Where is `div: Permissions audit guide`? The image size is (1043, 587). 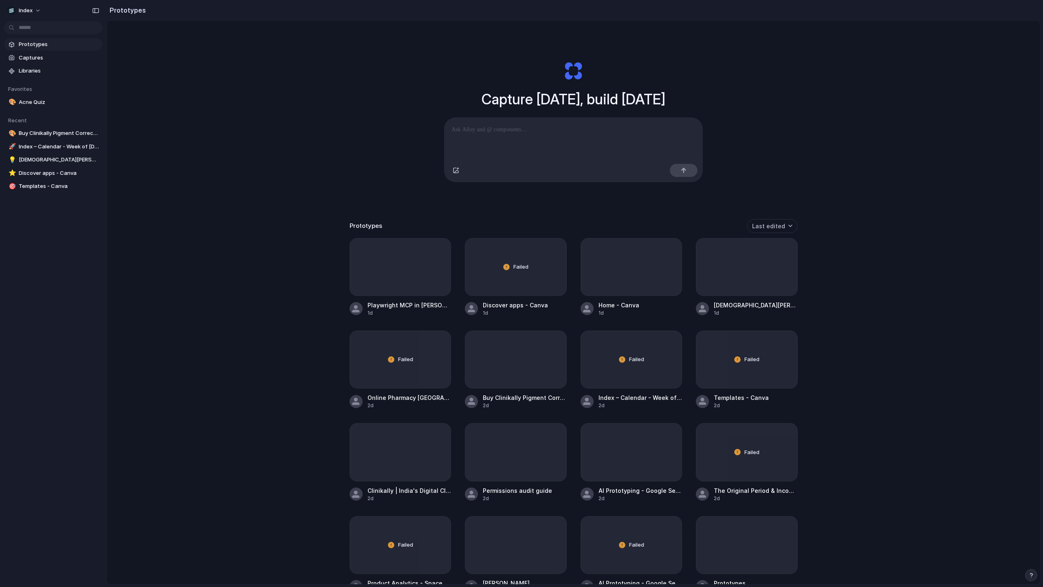
div: Permissions audit guide is located at coordinates (517, 490).